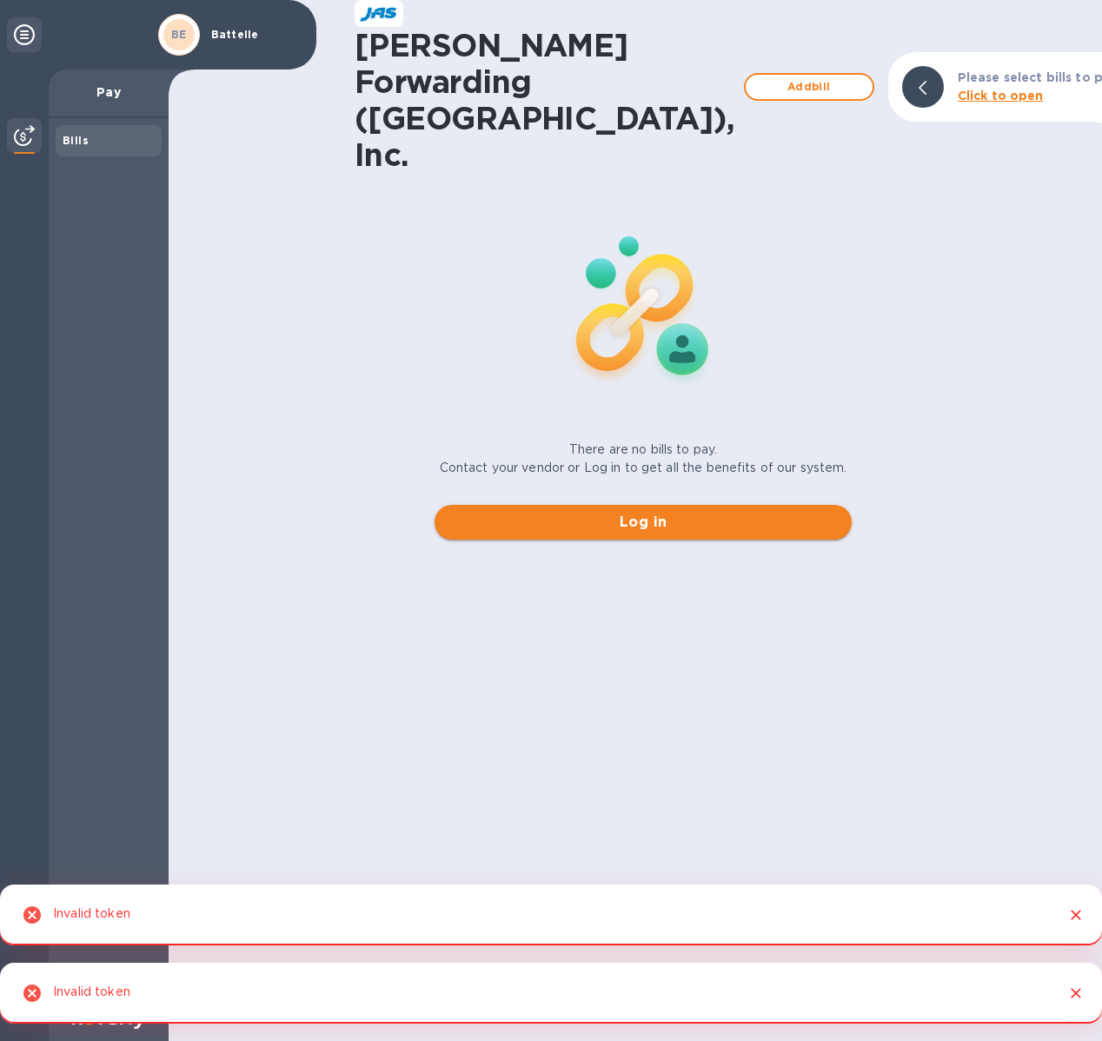  Describe the element at coordinates (76, 140) in the screenshot. I see `b: Bills` at that location.